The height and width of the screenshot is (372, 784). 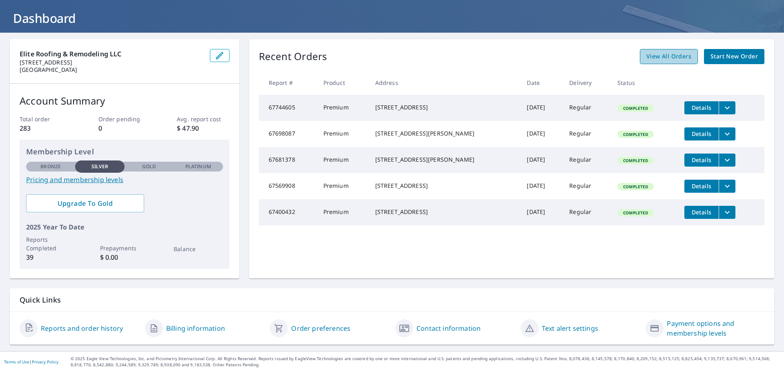 What do you see at coordinates (203, 119) in the screenshot?
I see `p: Avg. report cost` at bounding box center [203, 119].